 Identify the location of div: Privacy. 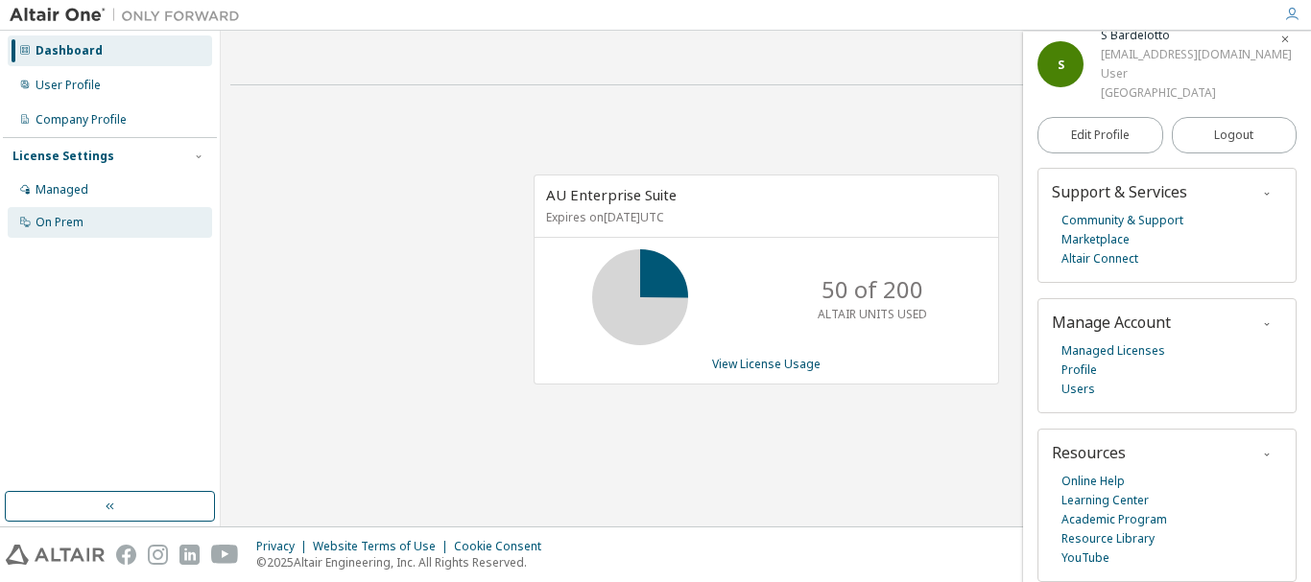
(284, 547).